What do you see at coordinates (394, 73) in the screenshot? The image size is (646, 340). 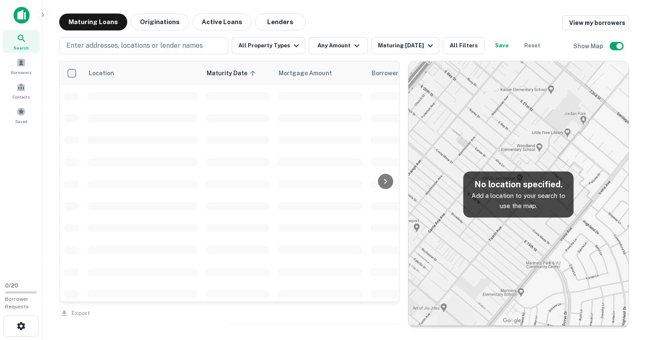 I see `span: Borrower Name` at bounding box center [394, 73].